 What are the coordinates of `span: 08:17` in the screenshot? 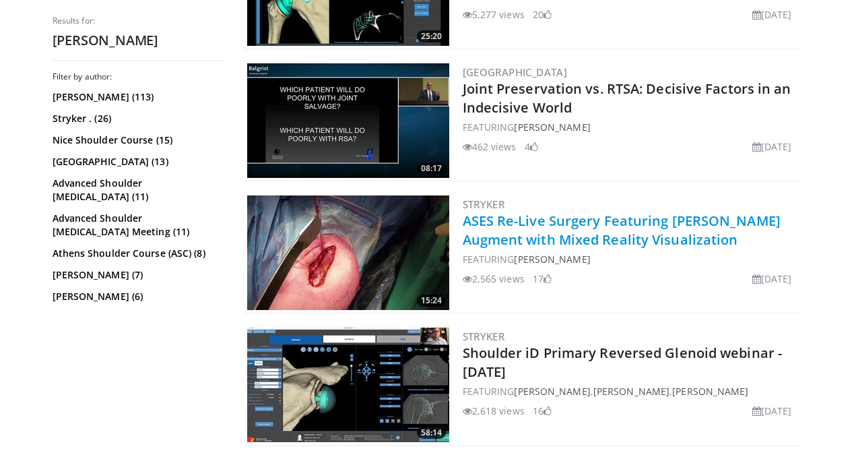 It's located at (431, 168).